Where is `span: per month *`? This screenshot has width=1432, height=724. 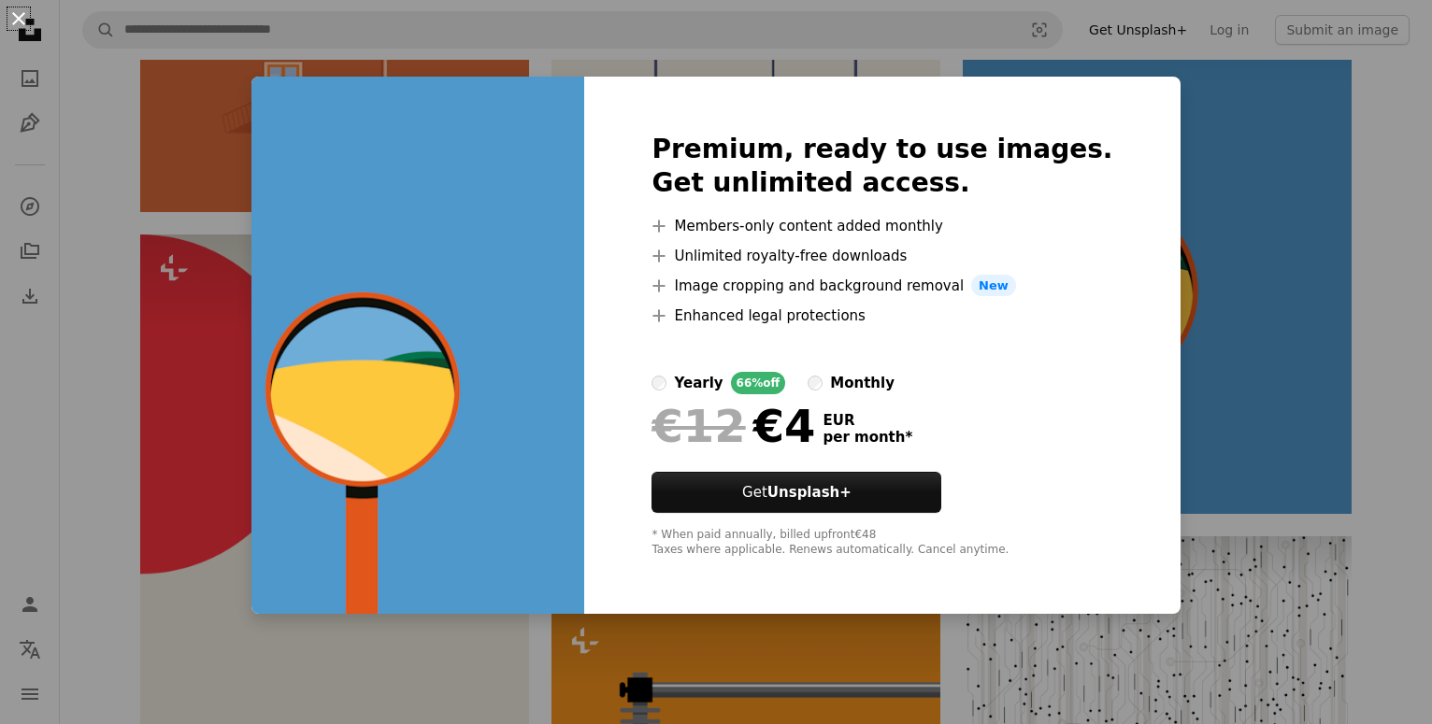
span: per month * is located at coordinates (867, 437).